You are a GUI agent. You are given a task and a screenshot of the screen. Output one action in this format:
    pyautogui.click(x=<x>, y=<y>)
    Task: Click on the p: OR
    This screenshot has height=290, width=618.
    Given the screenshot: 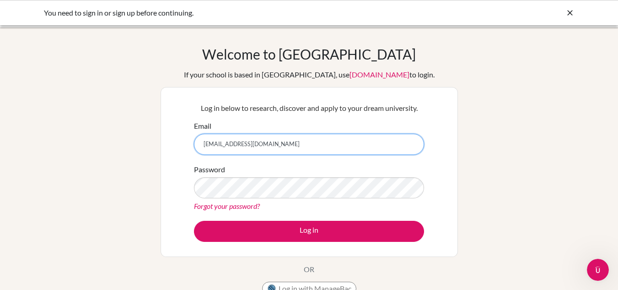 What is the action you would take?
    pyautogui.click(x=309, y=269)
    